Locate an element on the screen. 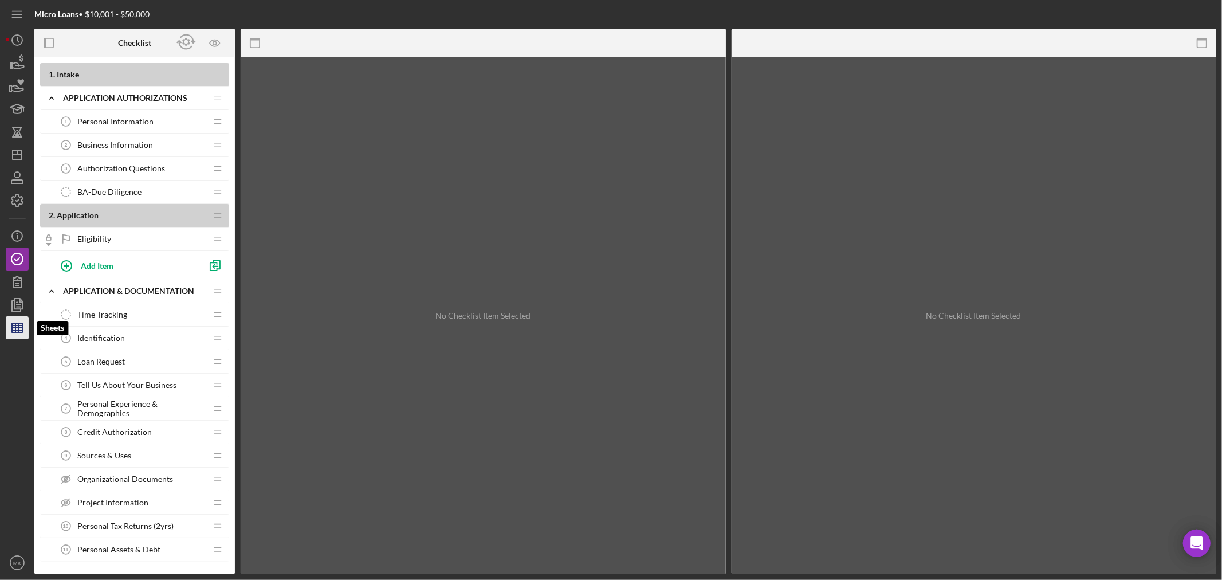 The image size is (1222, 580). div: • $10,001 - $50,000 is located at coordinates (92, 14).